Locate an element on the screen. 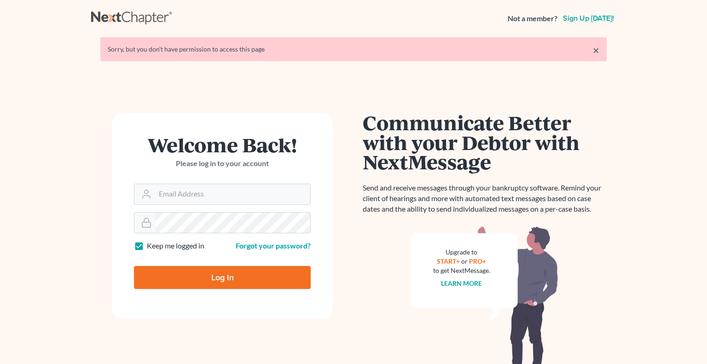 The width and height of the screenshot is (707, 364). h1: Welcome Back! is located at coordinates (222, 145).